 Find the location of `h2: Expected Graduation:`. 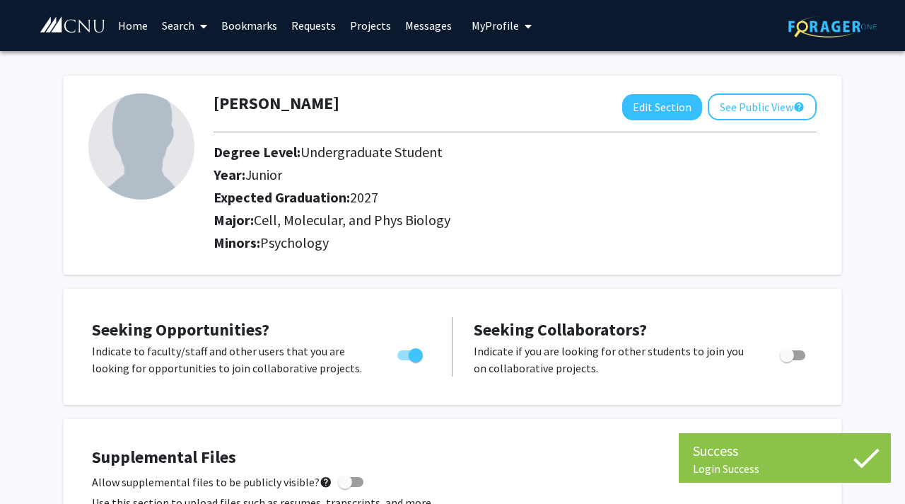

h2: Expected Graduation: is located at coordinates (466, 197).